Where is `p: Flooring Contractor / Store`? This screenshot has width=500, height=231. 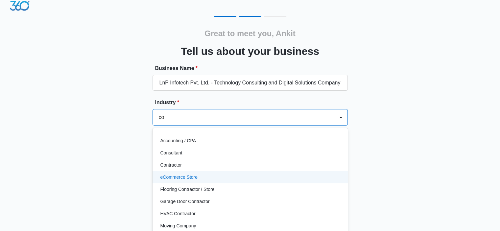
p: Flooring Contractor / Store is located at coordinates (188, 190).